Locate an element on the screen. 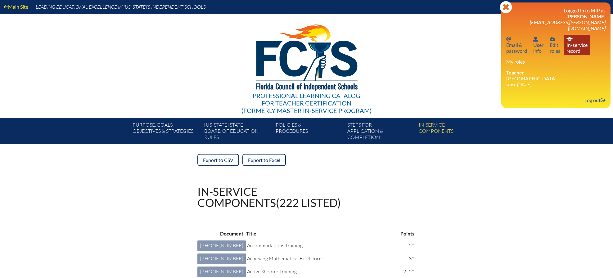  a: Steps forapplication & completion is located at coordinates (381, 132).